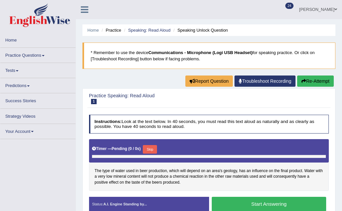 This screenshot has height=211, width=342. What do you see at coordinates (209, 165) in the screenshot?
I see `div: The type of water used in beer production, which will depend on an area's geology, has an influen...` at bounding box center [209, 165].